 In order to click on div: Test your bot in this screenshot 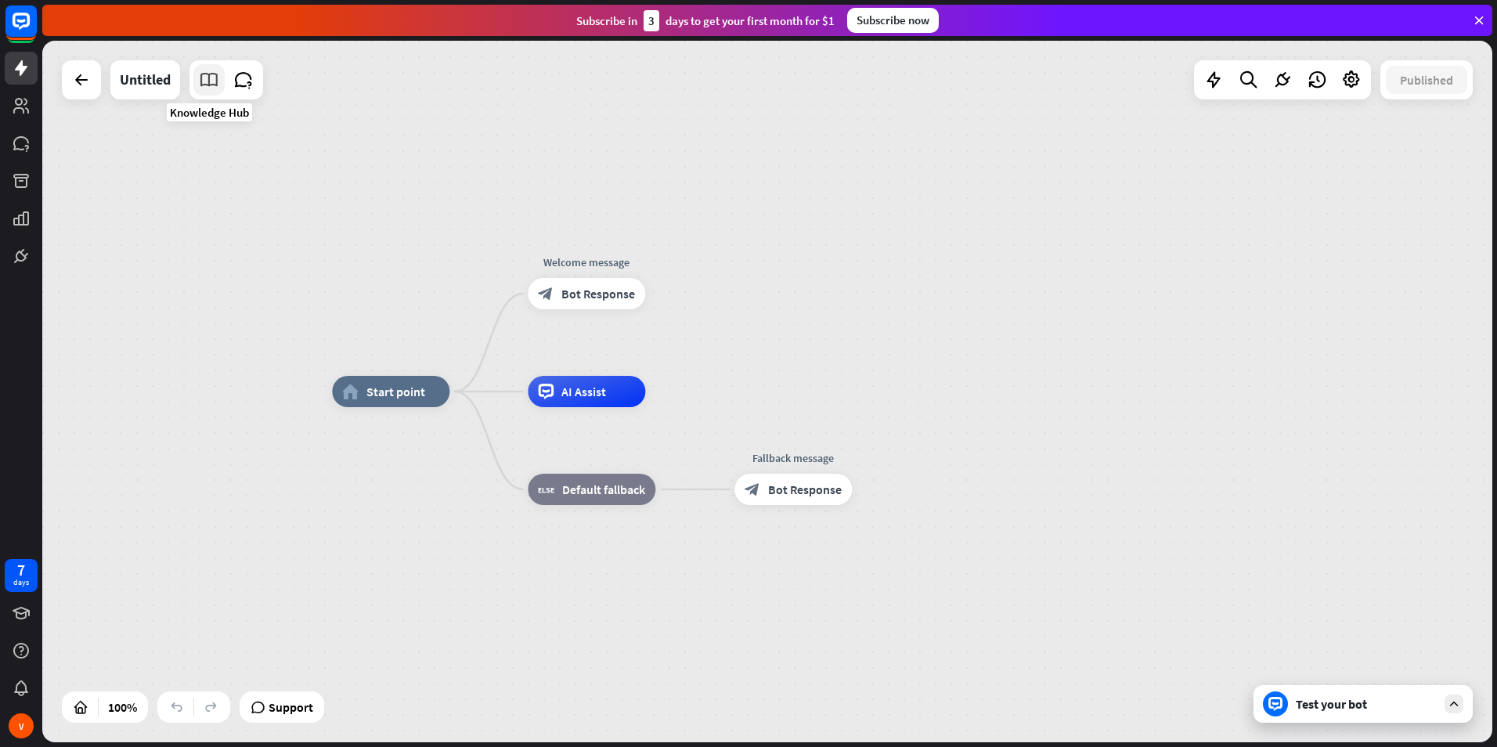, I will do `click(1367, 704)`.